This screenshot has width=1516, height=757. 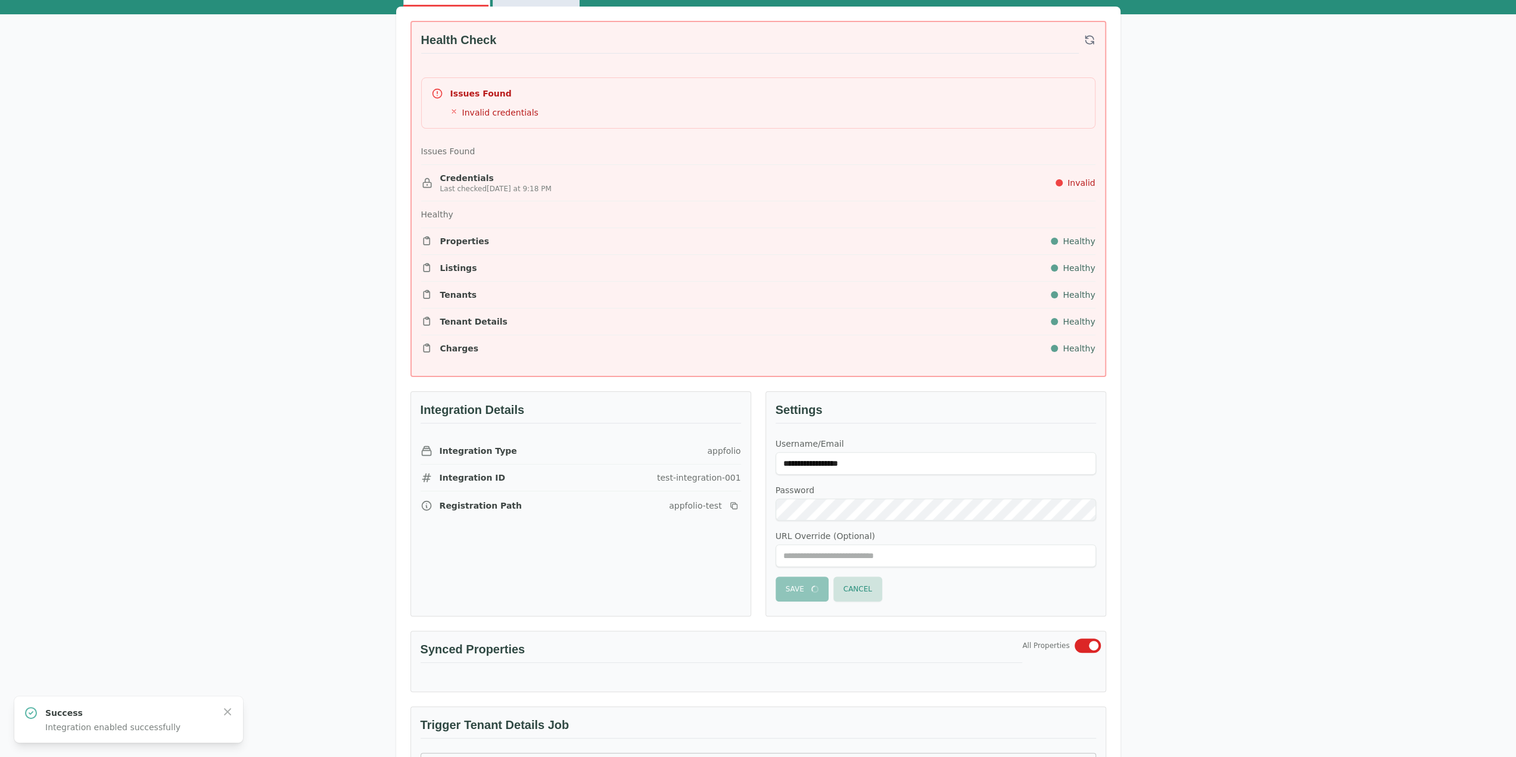 I want to click on p: Issues Found, so click(x=448, y=151).